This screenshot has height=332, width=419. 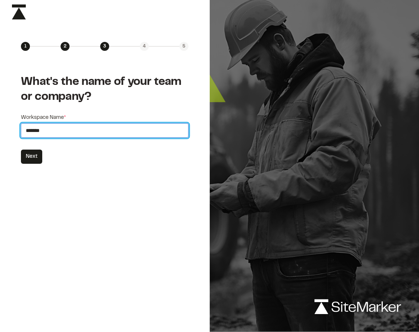 What do you see at coordinates (184, 46) in the screenshot?
I see `div: 5` at bounding box center [184, 46].